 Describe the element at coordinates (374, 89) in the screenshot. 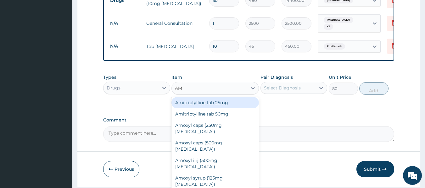

I see `button: Add` at that location.